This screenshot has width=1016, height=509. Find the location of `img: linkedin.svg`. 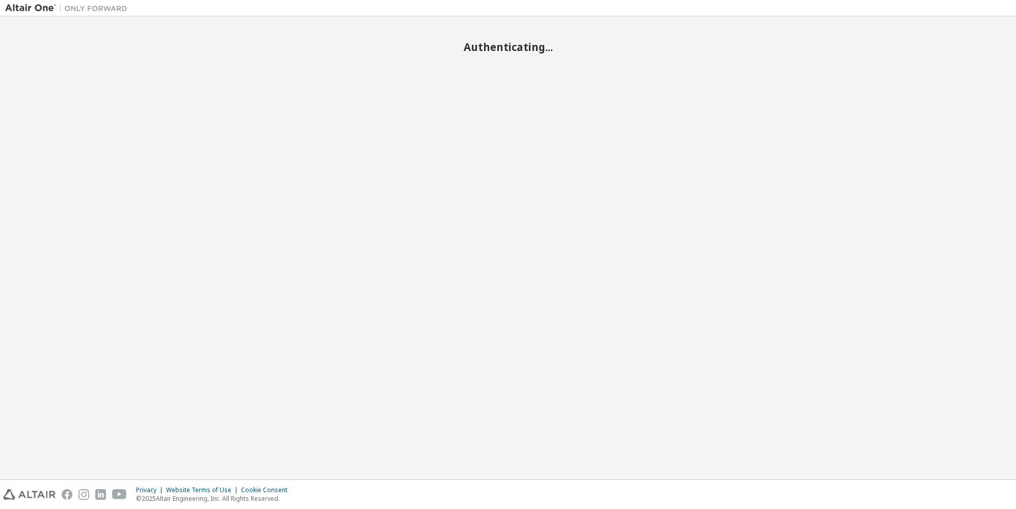

img: linkedin.svg is located at coordinates (100, 494).